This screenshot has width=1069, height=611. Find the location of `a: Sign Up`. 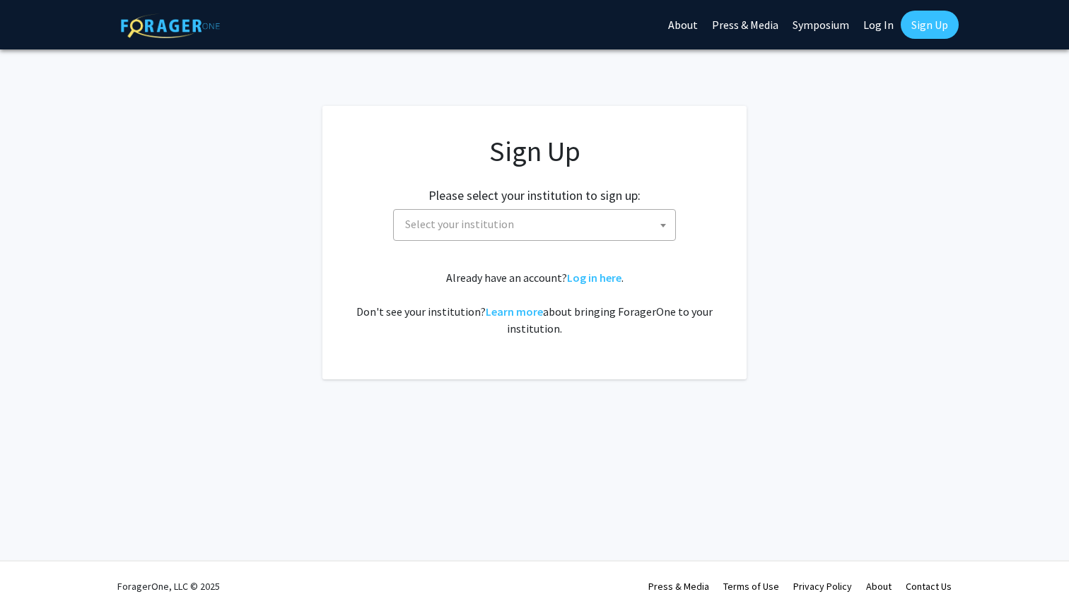

a: Sign Up is located at coordinates (929, 25).